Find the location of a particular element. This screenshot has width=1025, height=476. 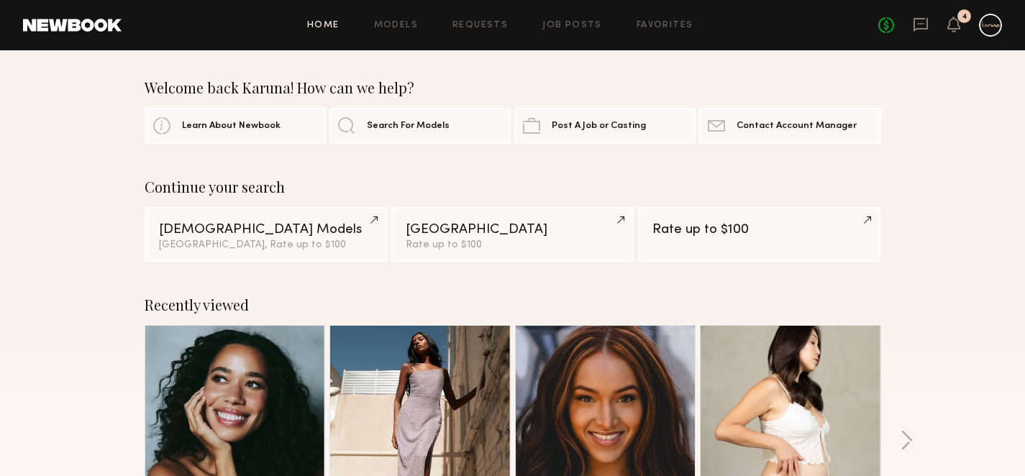

span: Post A Job or Casting is located at coordinates (598, 126).